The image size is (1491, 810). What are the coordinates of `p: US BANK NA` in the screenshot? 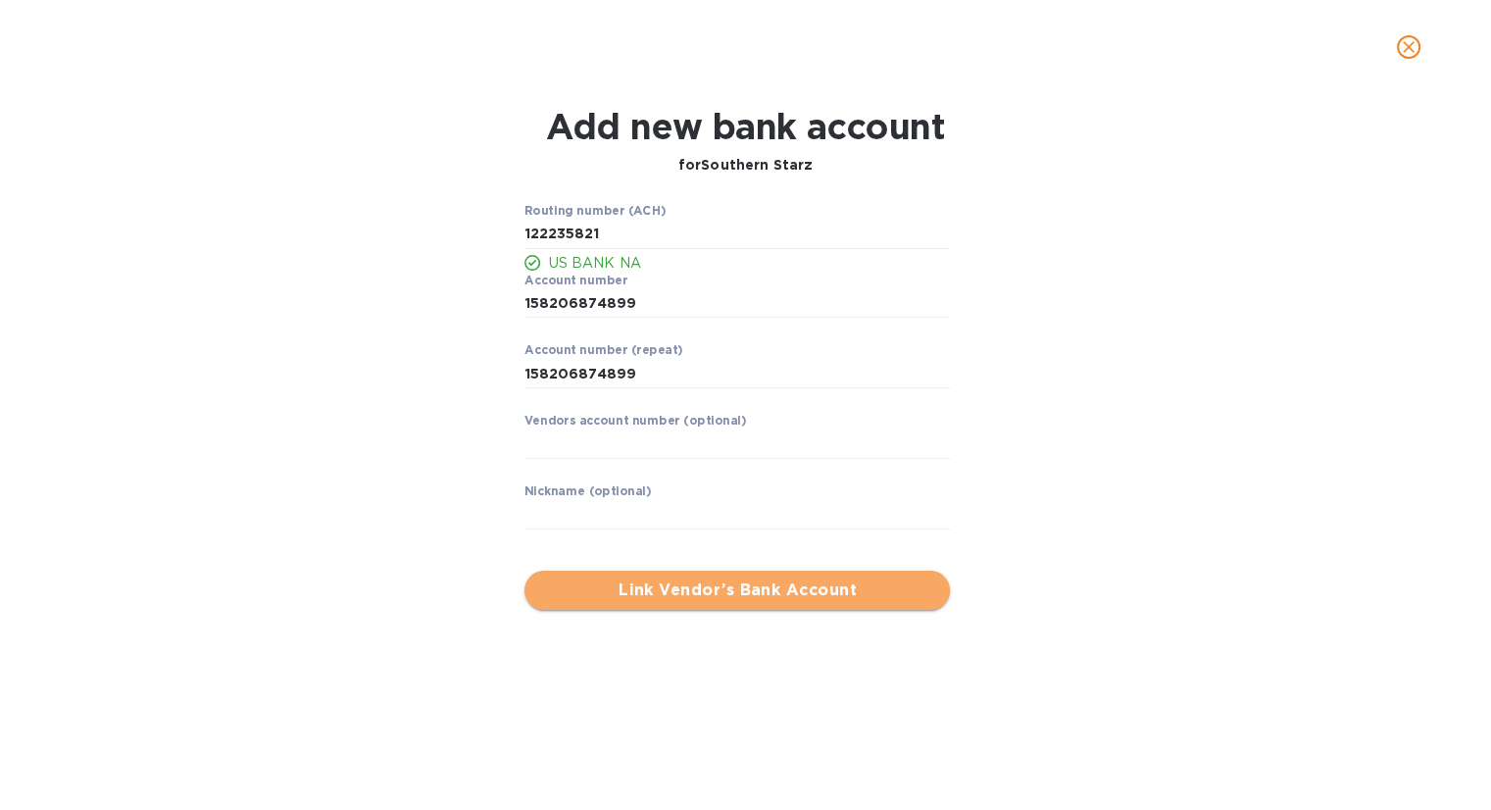 It's located at (749, 263).